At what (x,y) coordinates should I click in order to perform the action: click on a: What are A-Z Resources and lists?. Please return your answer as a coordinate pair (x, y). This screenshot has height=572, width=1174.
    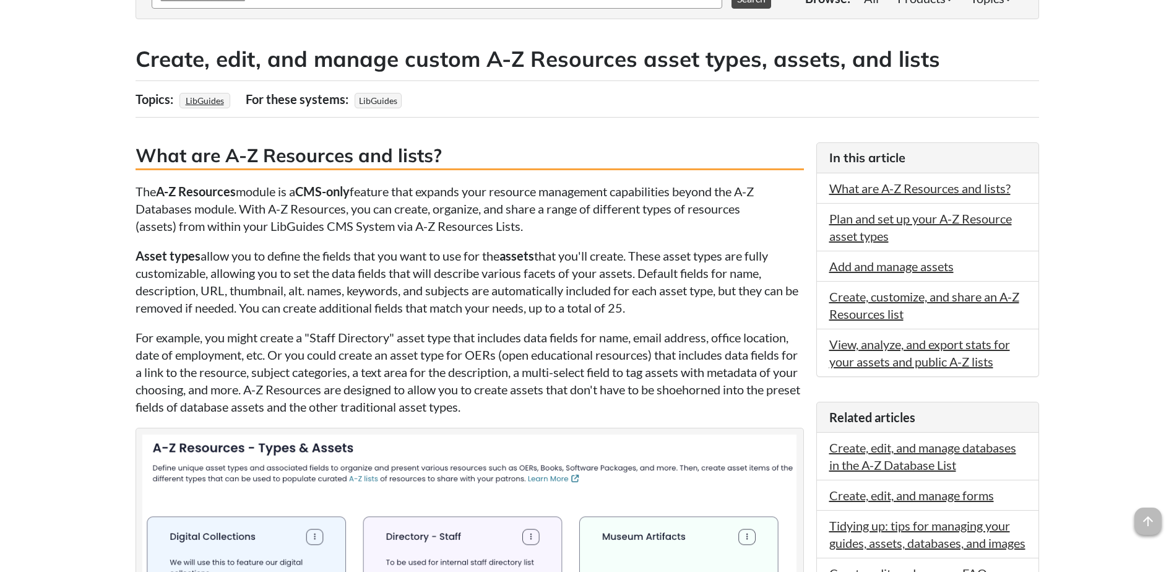
    Looking at the image, I should click on (920, 188).